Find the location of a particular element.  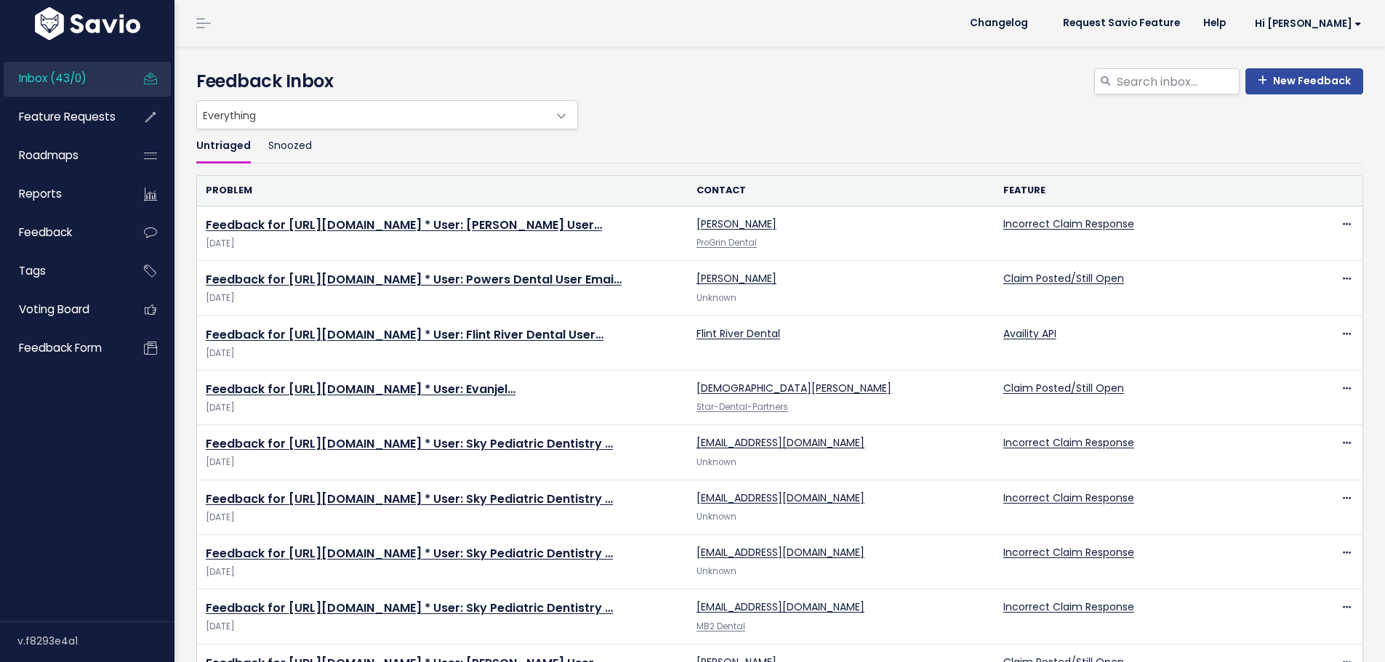

th: Contact is located at coordinates (841, 190).